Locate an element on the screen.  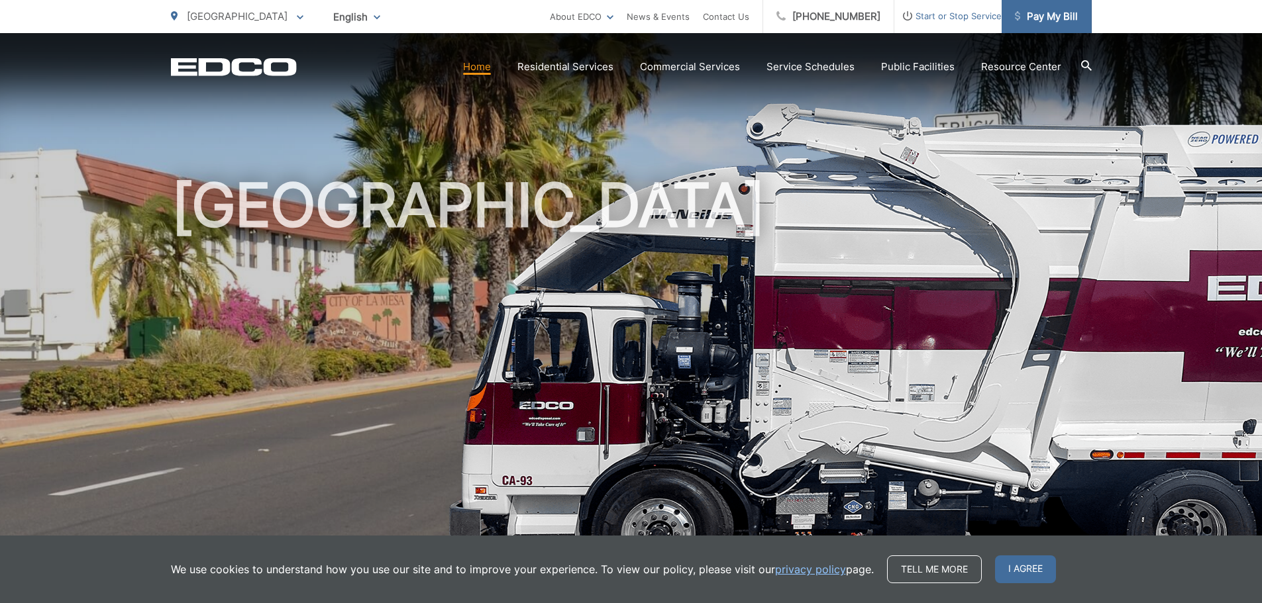
a: Home is located at coordinates (477, 67).